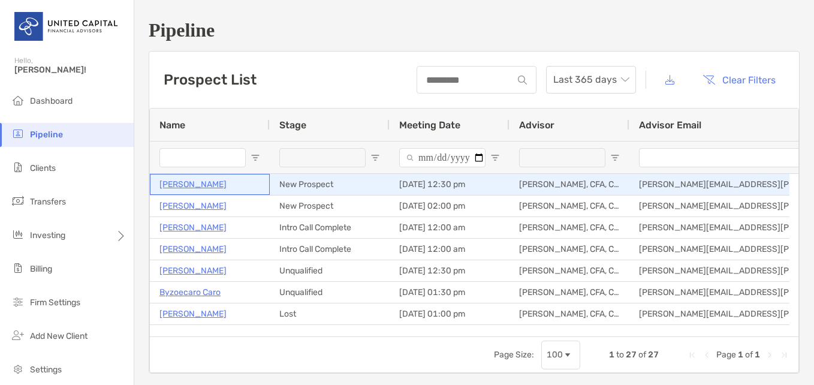 The height and width of the screenshot is (385, 814). What do you see at coordinates (202, 158) in the screenshot?
I see `input: Name Filter Input` at bounding box center [202, 158].